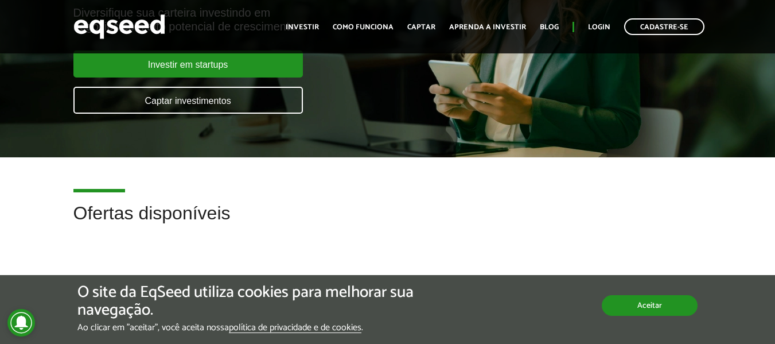 This screenshot has height=344, width=775. What do you see at coordinates (388, 221) in the screenshot?
I see `h2: Ofertas disponíveis` at bounding box center [388, 221].